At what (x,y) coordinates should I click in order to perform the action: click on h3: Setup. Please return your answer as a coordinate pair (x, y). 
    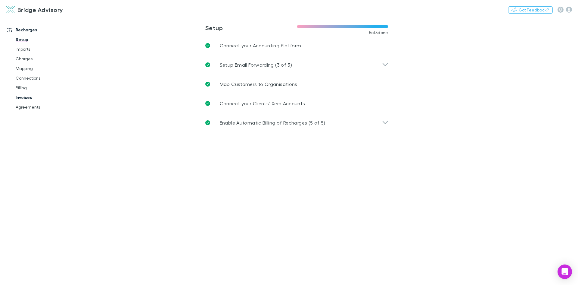
    Looking at the image, I should click on (251, 28).